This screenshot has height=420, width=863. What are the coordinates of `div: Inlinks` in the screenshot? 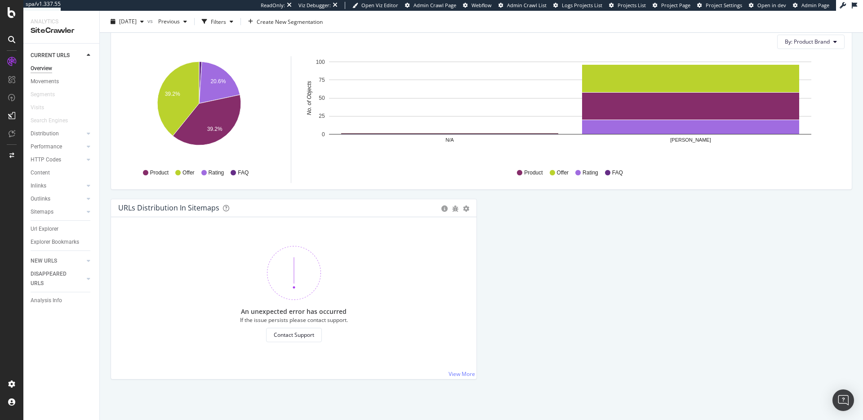 It's located at (38, 186).